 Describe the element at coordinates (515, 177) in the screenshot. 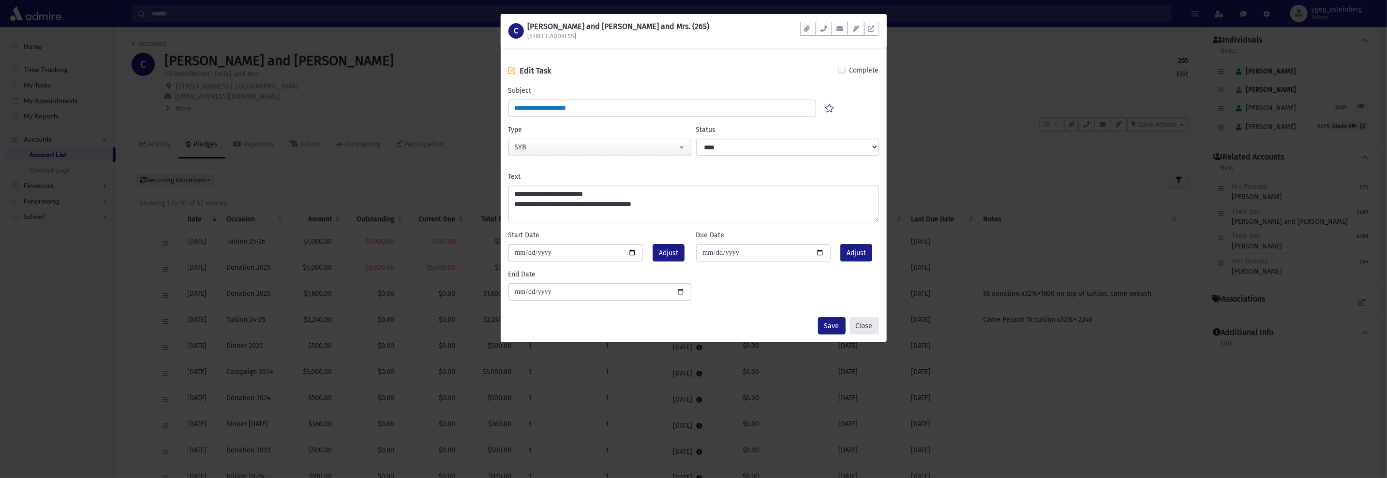

I see `label: Text` at that location.